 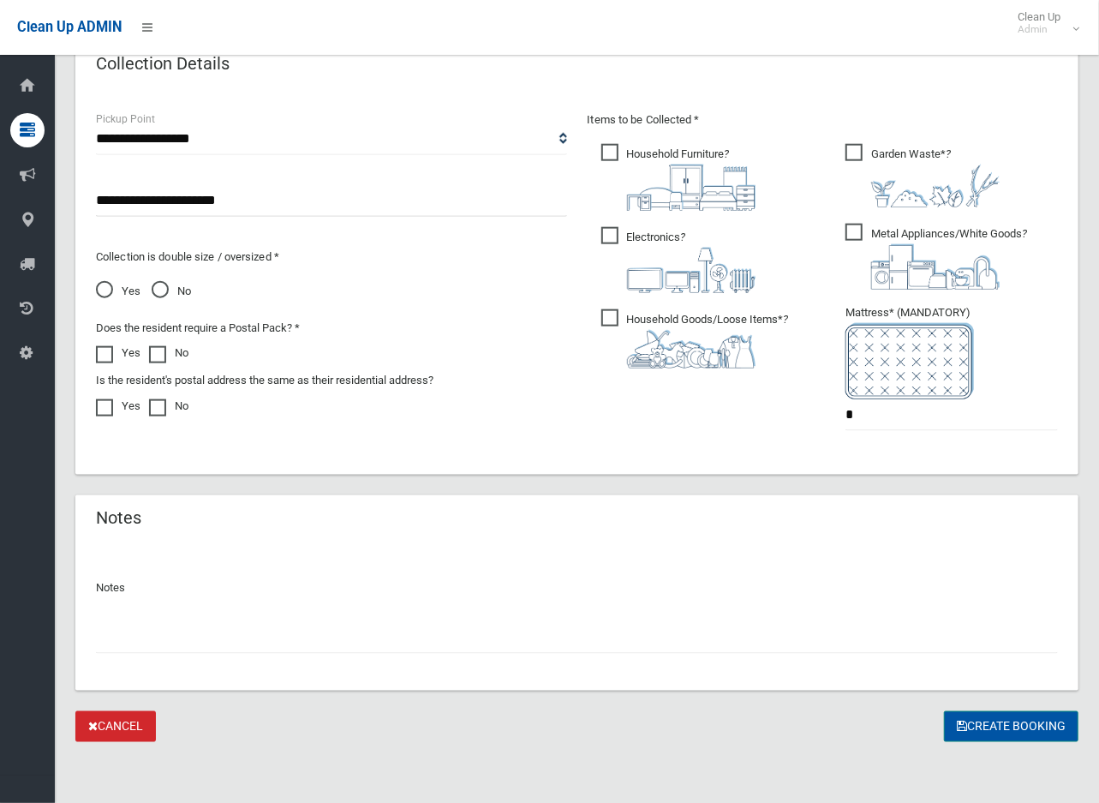 What do you see at coordinates (171, 291) in the screenshot?
I see `span: No` at bounding box center [171, 291].